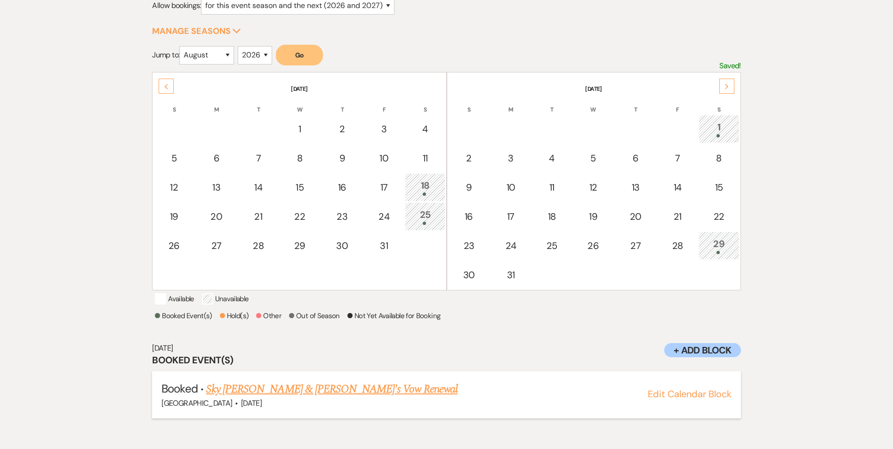  What do you see at coordinates (269, 316) in the screenshot?
I see `p: Other` at bounding box center [269, 316].